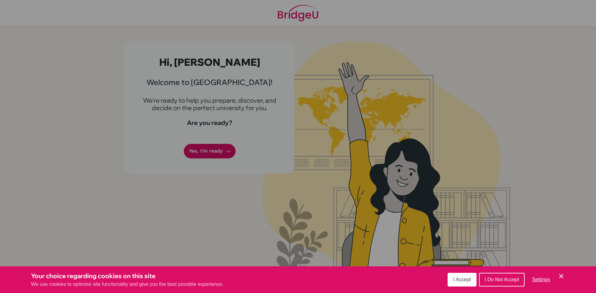 The height and width of the screenshot is (293, 596). Describe the element at coordinates (462, 280) in the screenshot. I see `button: I Accept` at that location.